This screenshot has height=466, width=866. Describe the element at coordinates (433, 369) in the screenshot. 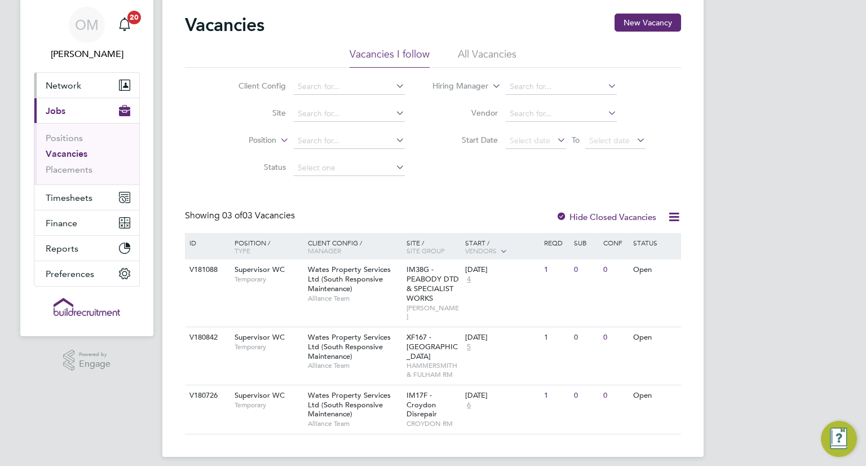

I see `span: HAMMERSMITH & FULHAM RM` at that location.